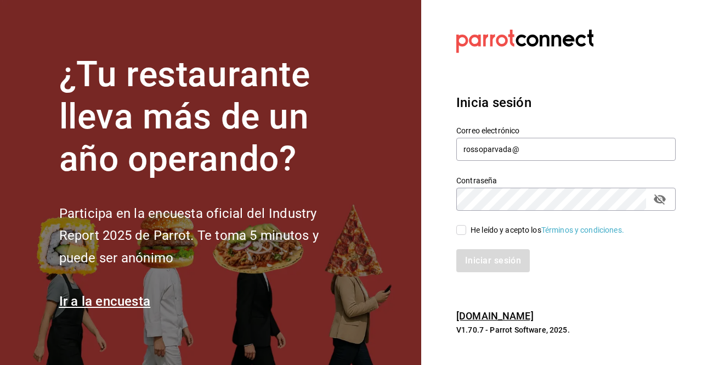 The height and width of the screenshot is (365, 702). I want to click on h1: ¿Tu restaurante lleva más de un año operando?, so click(207, 117).